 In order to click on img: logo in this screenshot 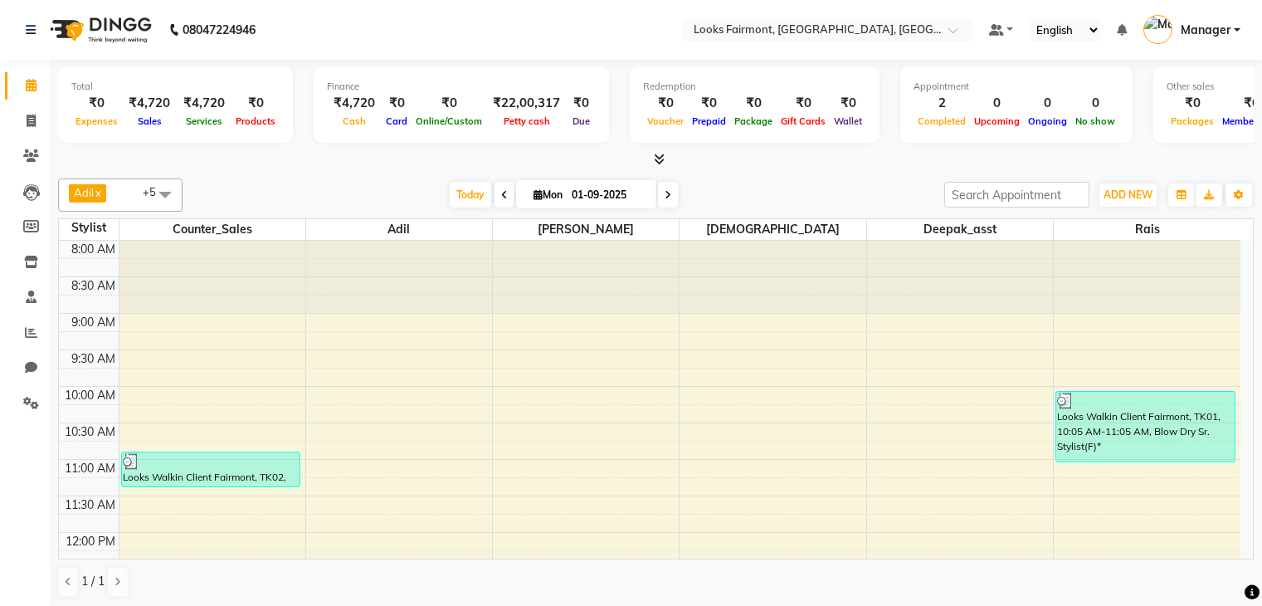, I will do `click(99, 30)`.